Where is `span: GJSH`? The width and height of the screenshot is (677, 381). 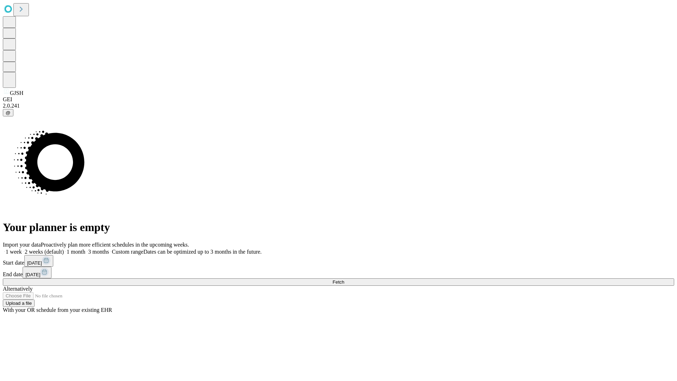
span: GJSH is located at coordinates (17, 93).